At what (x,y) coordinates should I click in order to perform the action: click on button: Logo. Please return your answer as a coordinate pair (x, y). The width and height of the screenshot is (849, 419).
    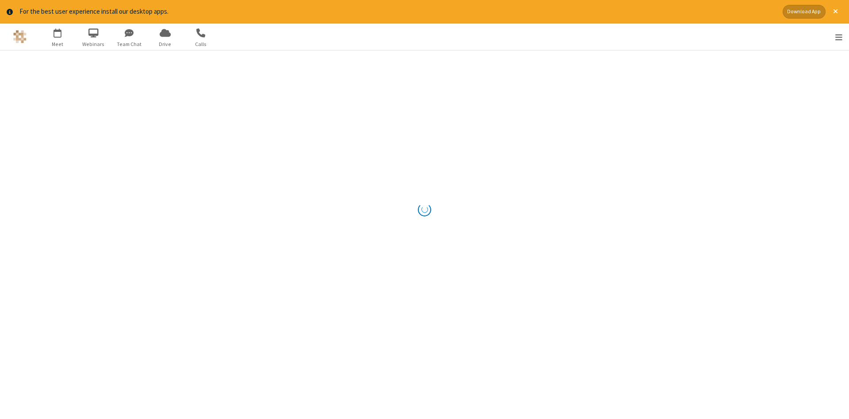
    Looking at the image, I should click on (19, 37).